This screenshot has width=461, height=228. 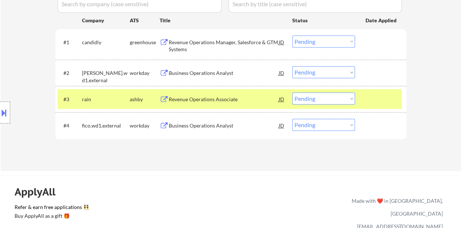 I want to click on div: Date Applied, so click(x=382, y=20).